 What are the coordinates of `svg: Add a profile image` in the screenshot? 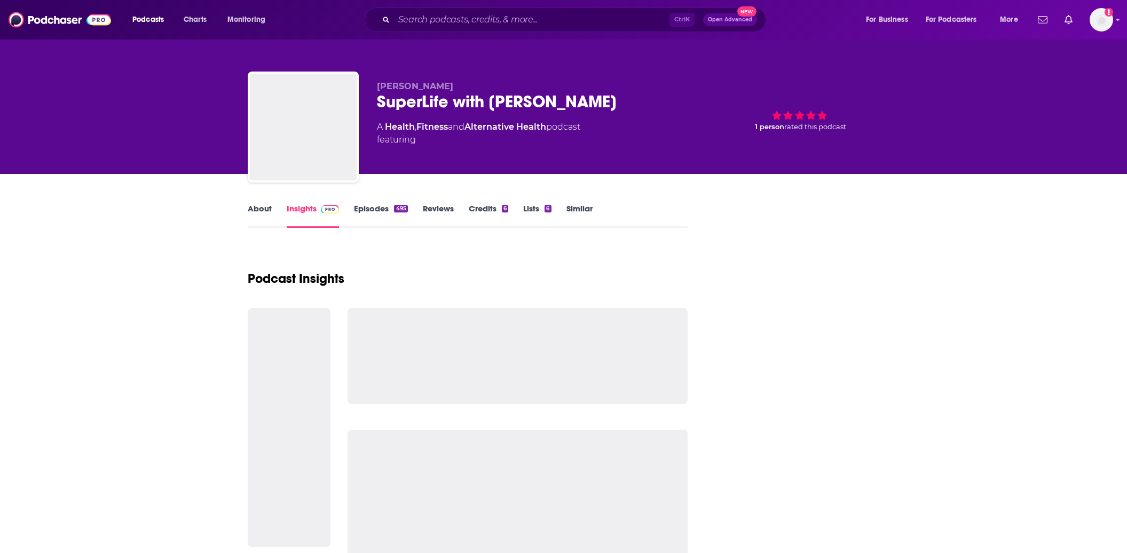 It's located at (1109, 12).